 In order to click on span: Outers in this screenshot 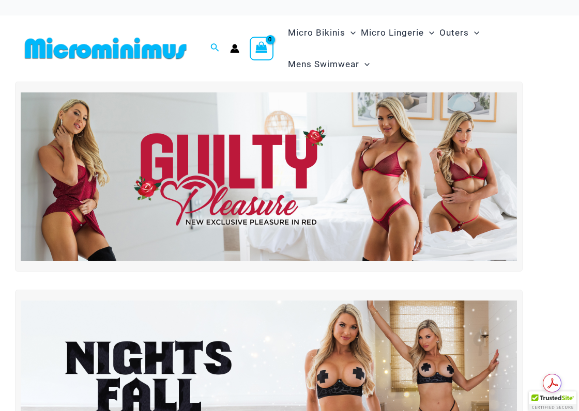, I will do `click(454, 33)`.